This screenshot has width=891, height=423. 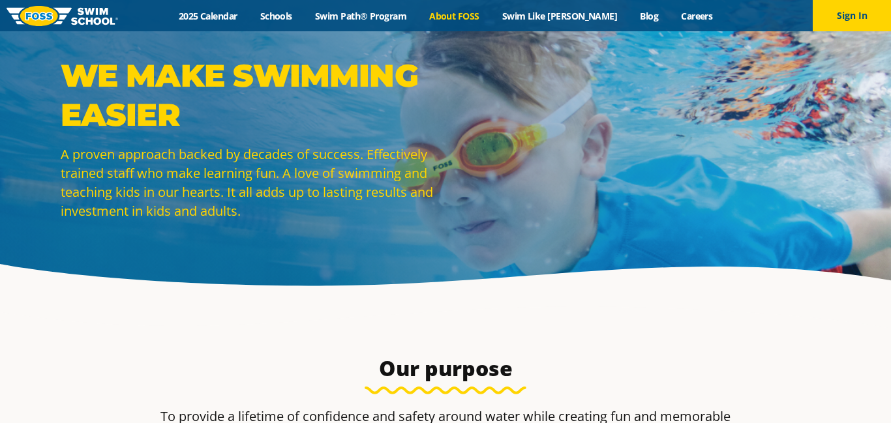 I want to click on h3: Our purpose, so click(x=446, y=369).